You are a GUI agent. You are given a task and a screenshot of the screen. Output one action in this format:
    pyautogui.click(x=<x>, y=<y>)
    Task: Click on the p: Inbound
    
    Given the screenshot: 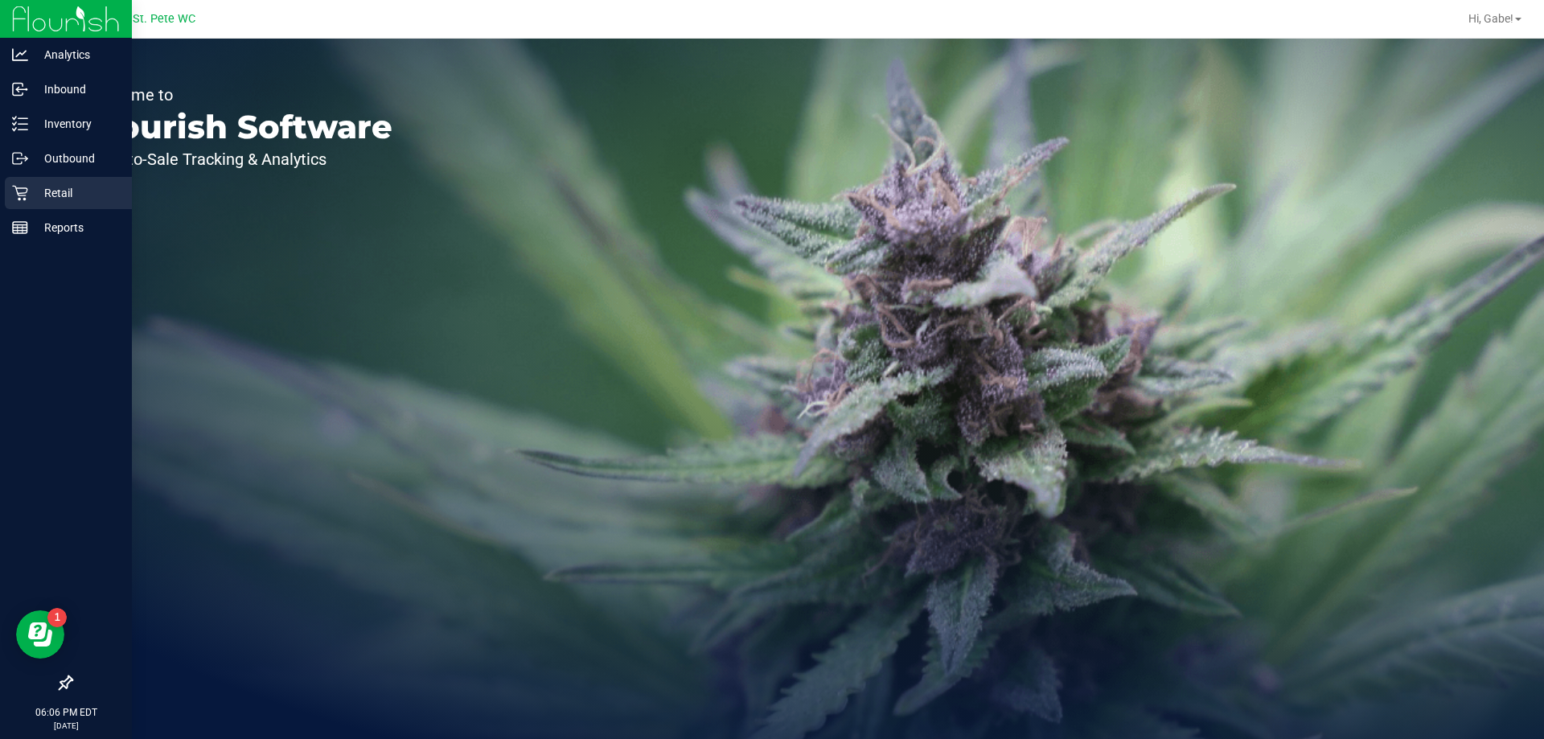 What is the action you would take?
    pyautogui.click(x=76, y=89)
    